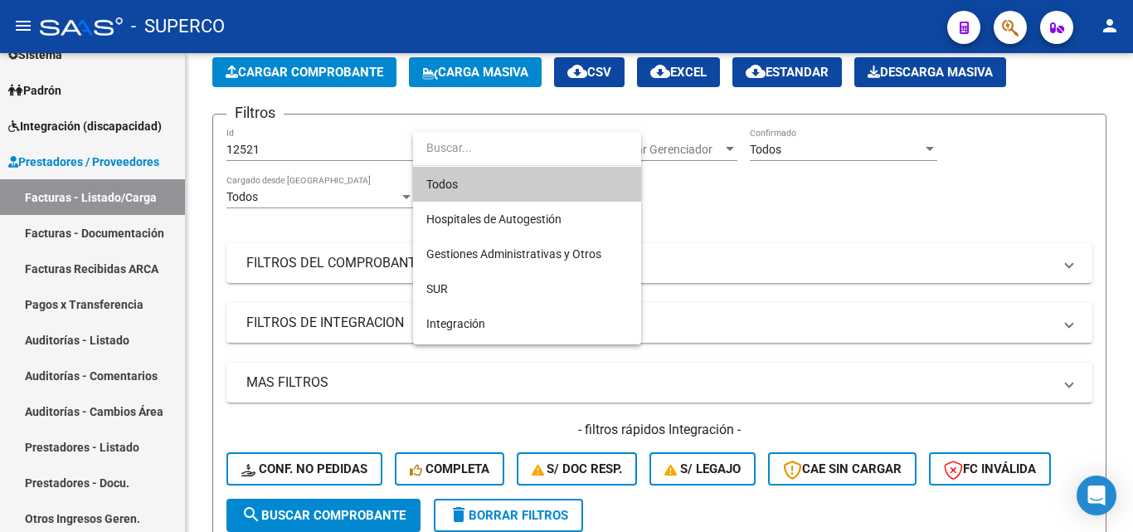  I want to click on span: Todos, so click(527, 184).